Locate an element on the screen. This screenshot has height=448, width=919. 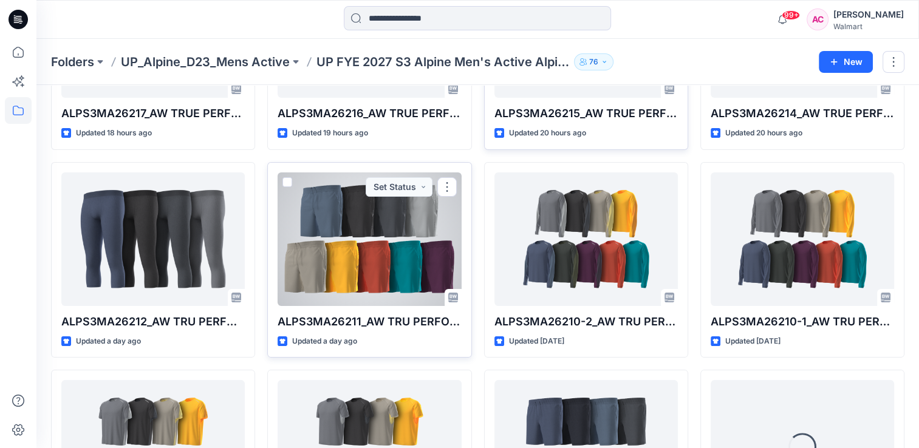
p: ALPS3MA26212_AW TRU PERFORMANCE 3 4 TIGHT is located at coordinates (153, 322).